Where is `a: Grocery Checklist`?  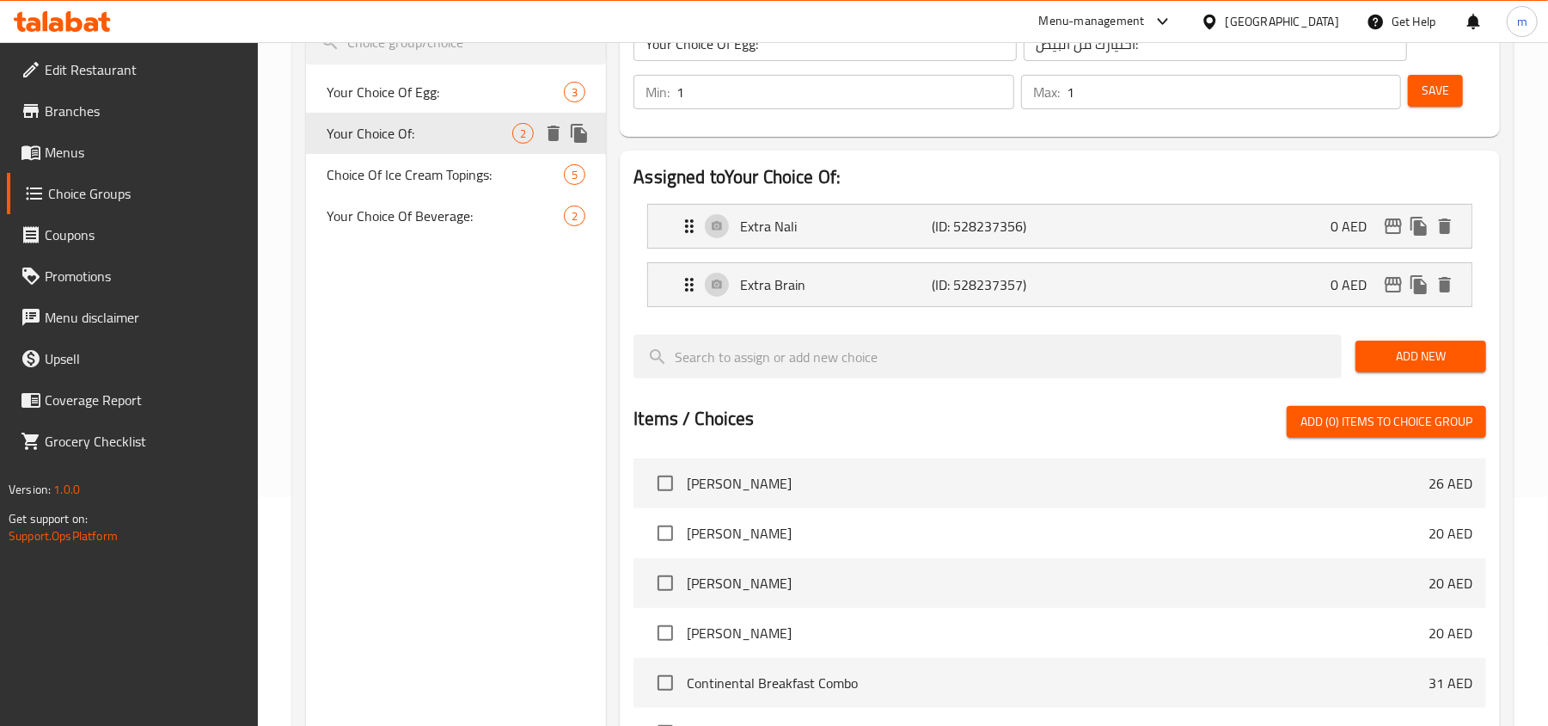
a: Grocery Checklist is located at coordinates (132, 441).